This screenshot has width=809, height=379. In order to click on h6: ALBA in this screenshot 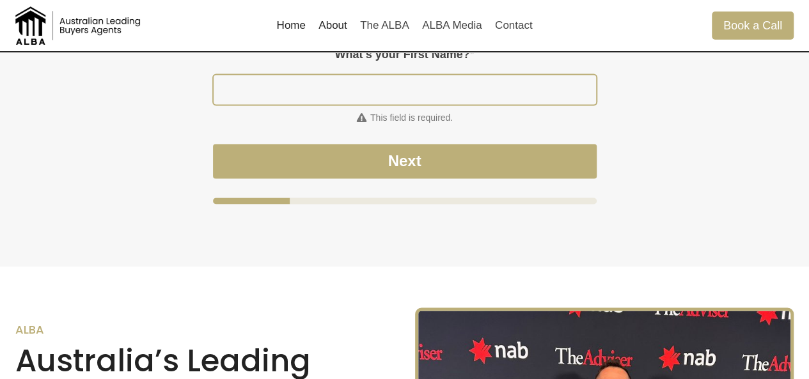, I will do `click(205, 329)`.